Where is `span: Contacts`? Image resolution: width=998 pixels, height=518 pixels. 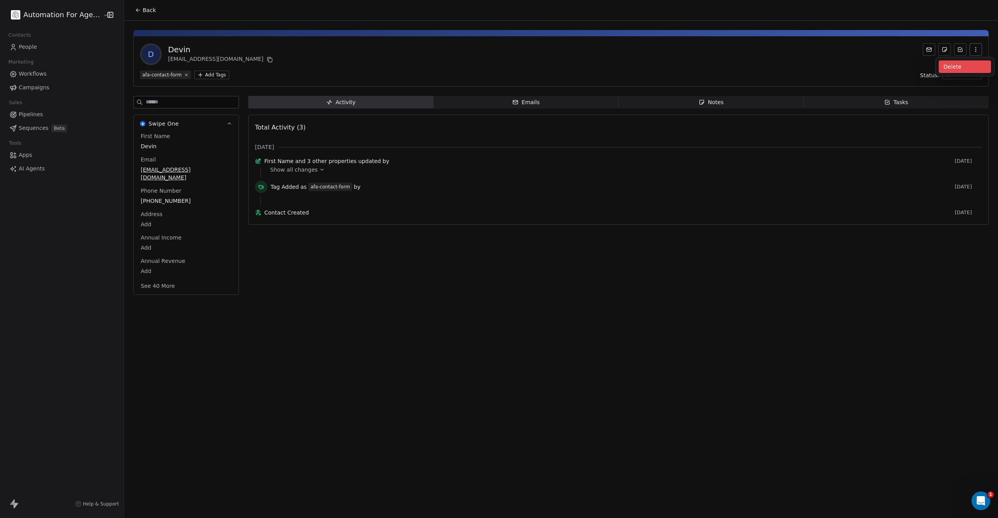 span: Contacts is located at coordinates (19, 35).